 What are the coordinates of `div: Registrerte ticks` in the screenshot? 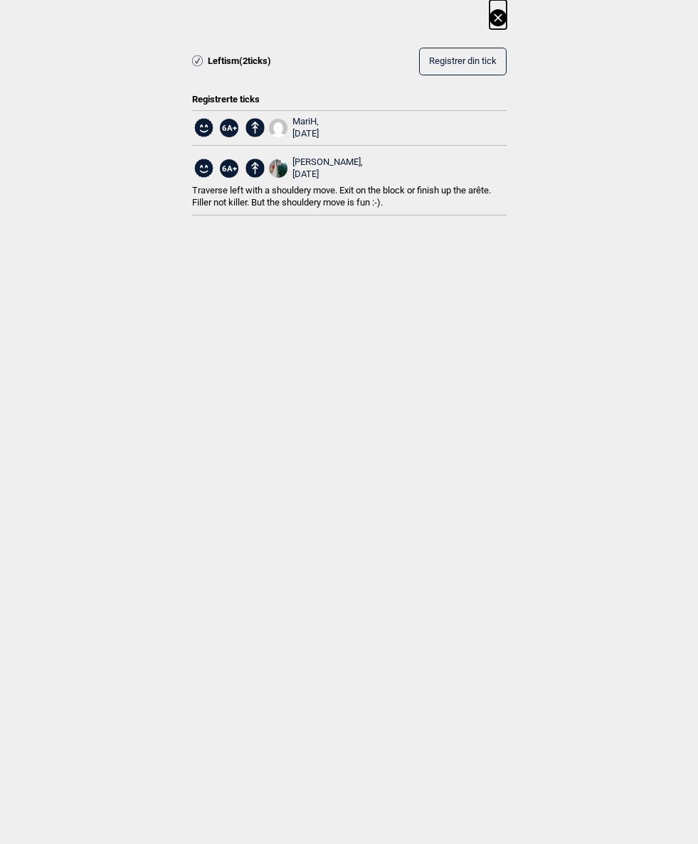 It's located at (349, 95).